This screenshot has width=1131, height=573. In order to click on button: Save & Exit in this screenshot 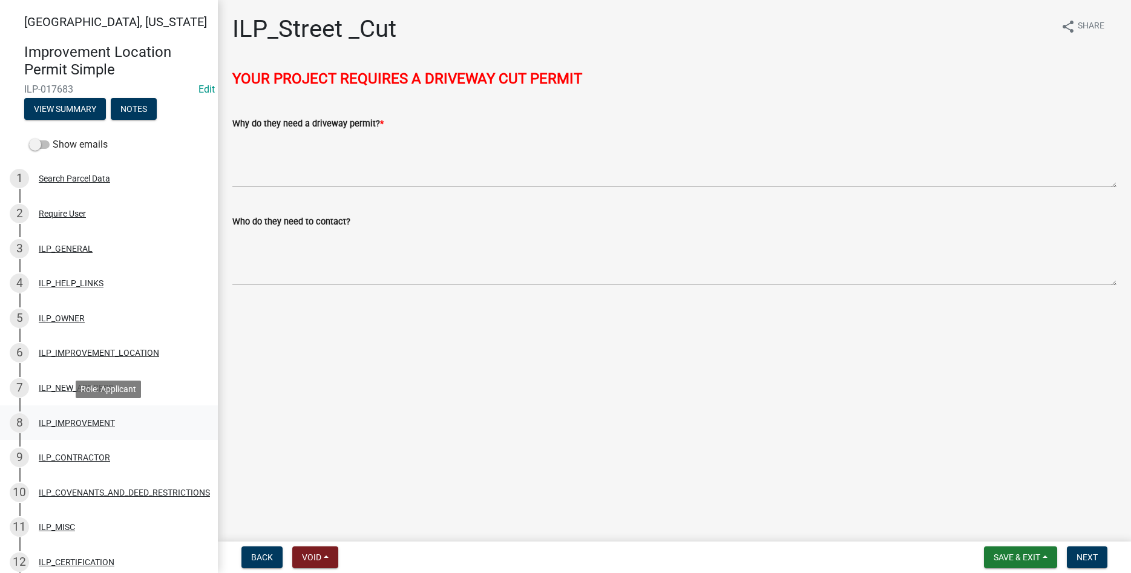, I will do `click(1020, 557)`.